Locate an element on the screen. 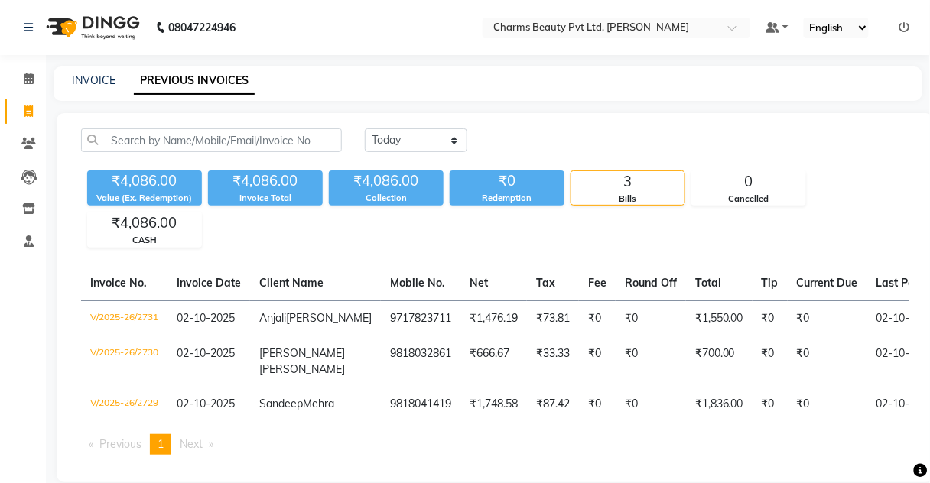 This screenshot has height=483, width=930. td: 9717823711 is located at coordinates (421, 318).